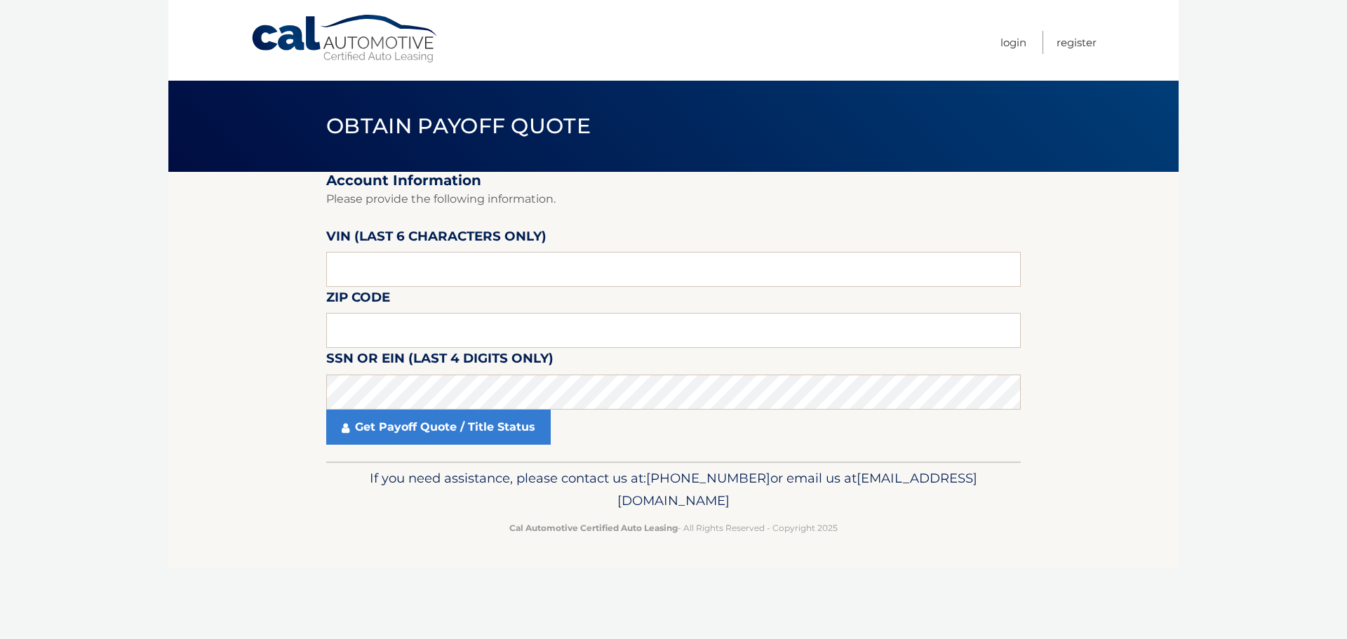 The width and height of the screenshot is (1347, 639). I want to click on a: Cal Automotive, so click(345, 39).